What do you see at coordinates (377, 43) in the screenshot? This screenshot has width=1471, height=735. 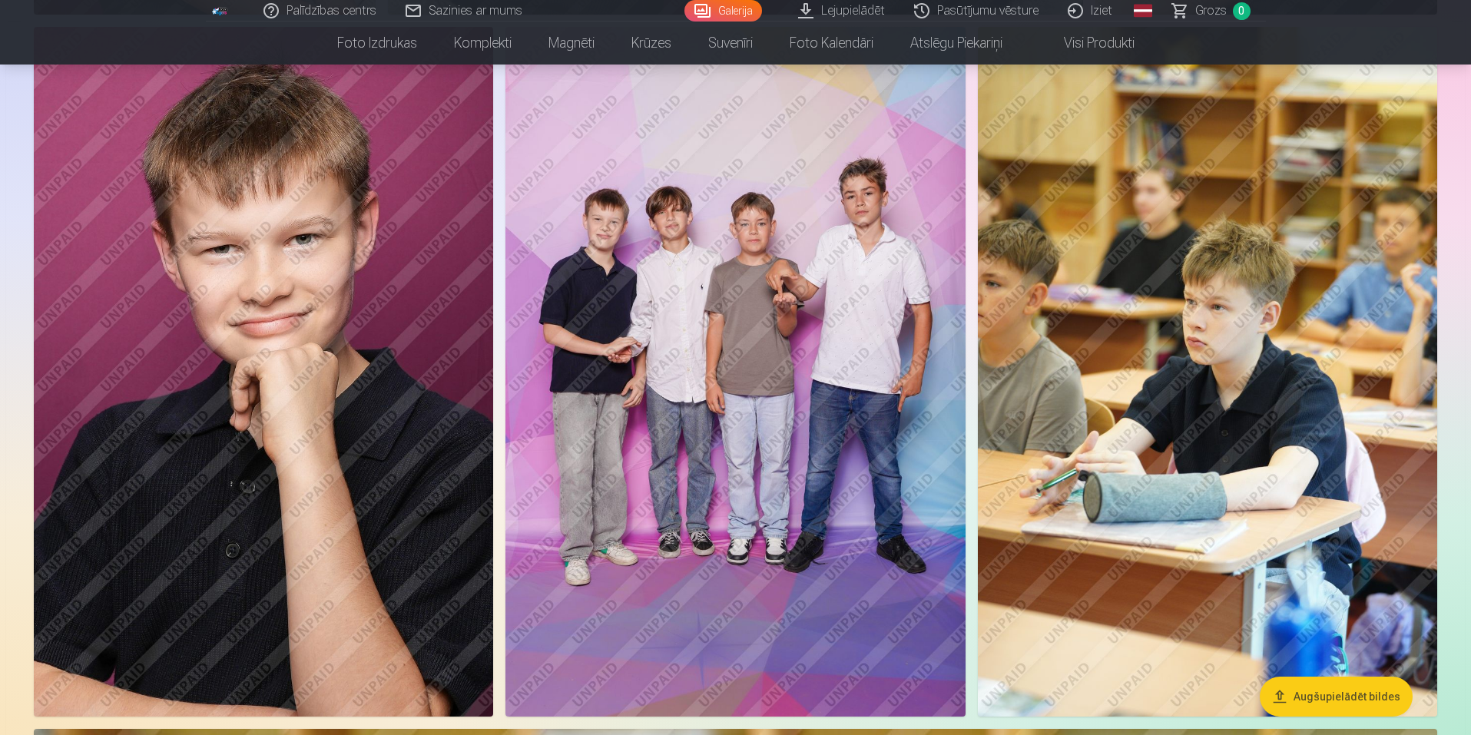 I see `a: Foto izdrukas` at bounding box center [377, 43].